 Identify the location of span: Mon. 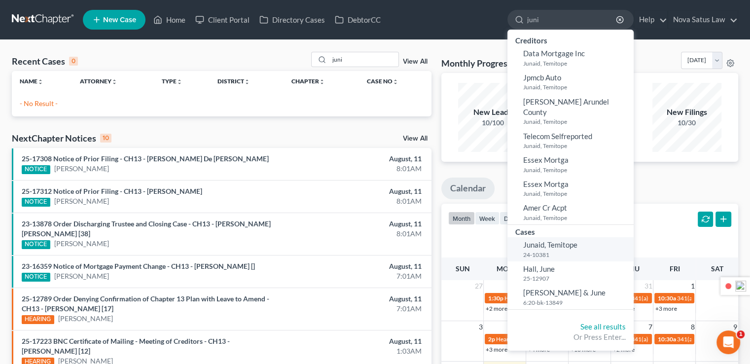
(505, 268).